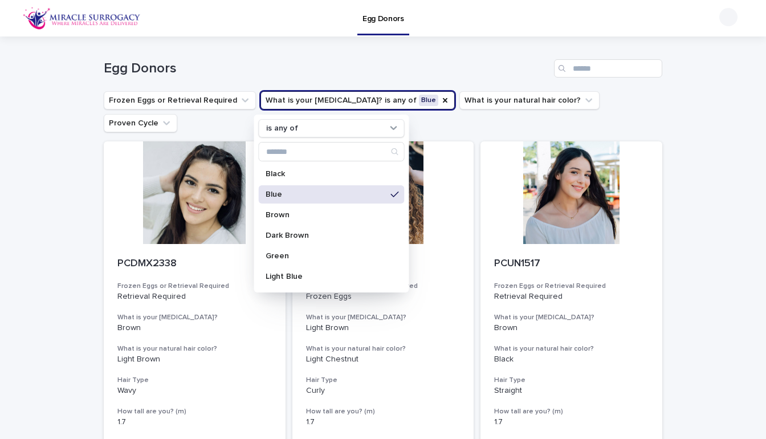  Describe the element at coordinates (571, 390) in the screenshot. I see `p: Straight` at that location.